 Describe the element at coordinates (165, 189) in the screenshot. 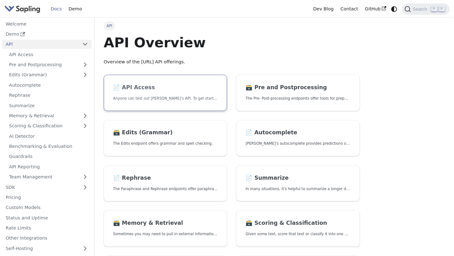

I see `p: The Paraphrase and Rephrase endpoints offer paraphrasing for particular styles.` at that location.